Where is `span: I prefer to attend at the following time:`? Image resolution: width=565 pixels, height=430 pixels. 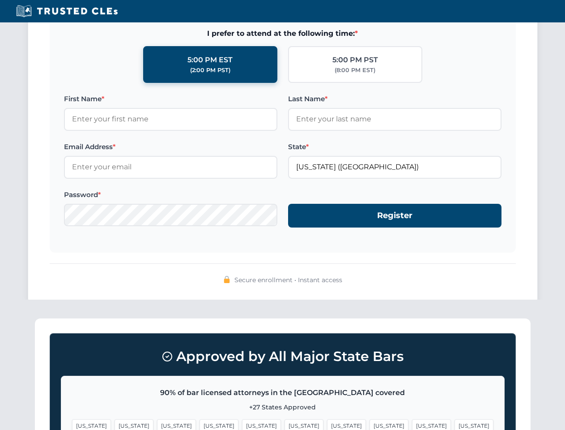 span: I prefer to attend at the following time: is located at coordinates (283, 34).